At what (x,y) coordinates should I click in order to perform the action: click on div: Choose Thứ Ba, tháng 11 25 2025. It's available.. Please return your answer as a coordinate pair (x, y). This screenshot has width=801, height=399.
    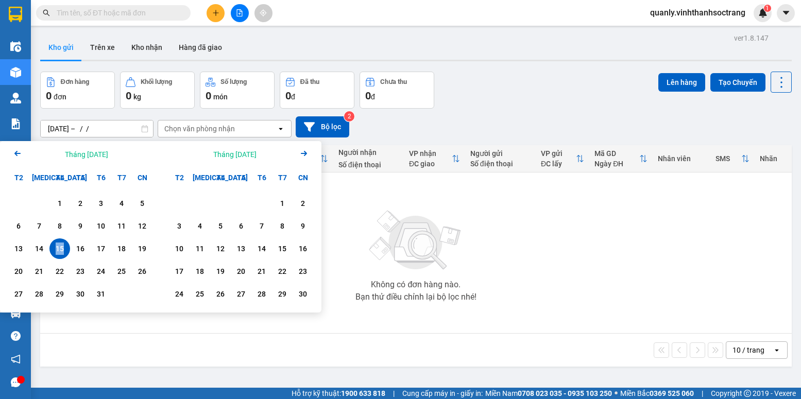
    Looking at the image, I should click on (200, 294).